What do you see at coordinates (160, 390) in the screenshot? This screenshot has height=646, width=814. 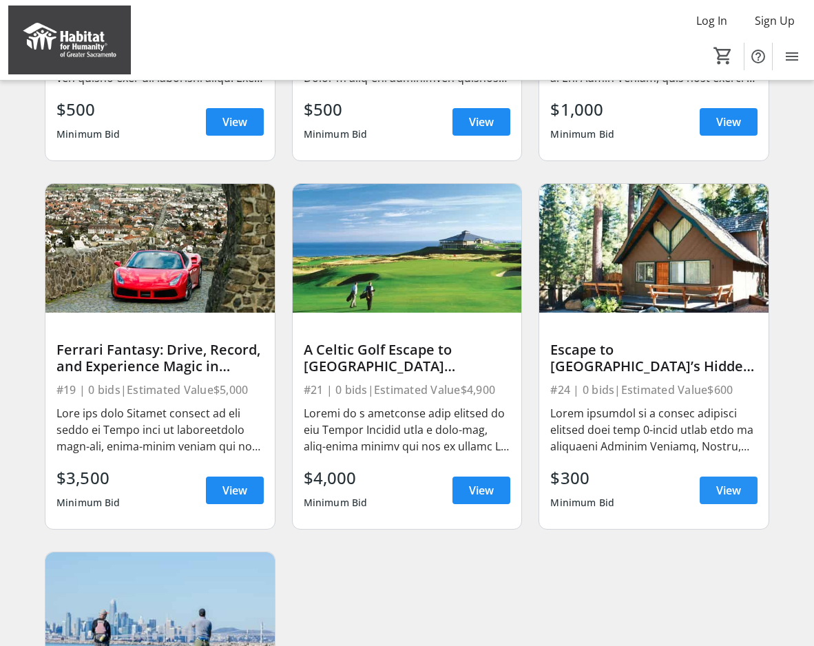 I see `div: #19 | 0 bids | Estimated Value $5,000` at bounding box center [160, 390].